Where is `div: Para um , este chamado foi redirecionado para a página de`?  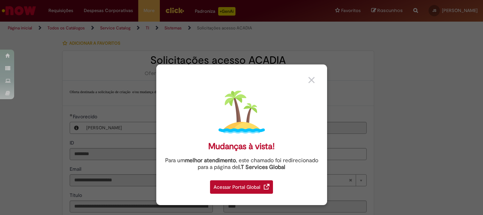
div: Para um , este chamado foi redirecionado para a página de is located at coordinates (242, 164).